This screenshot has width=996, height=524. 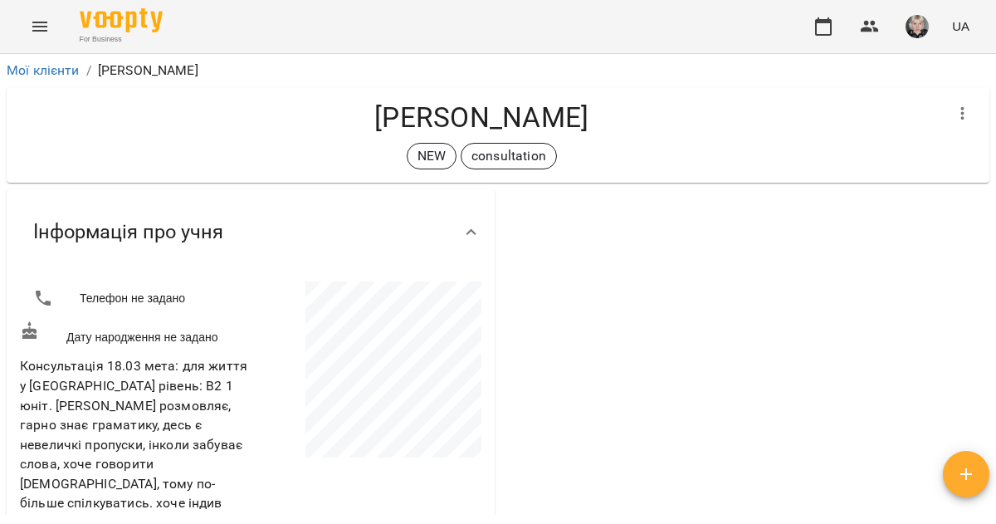 I want to click on span: Інформація про учня, so click(x=128, y=232).